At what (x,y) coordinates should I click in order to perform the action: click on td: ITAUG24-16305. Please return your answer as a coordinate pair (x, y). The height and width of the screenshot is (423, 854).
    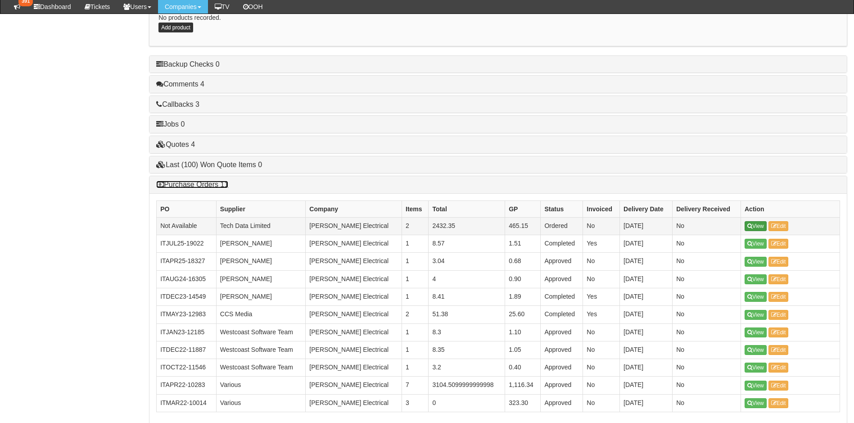
    Looking at the image, I should click on (186, 279).